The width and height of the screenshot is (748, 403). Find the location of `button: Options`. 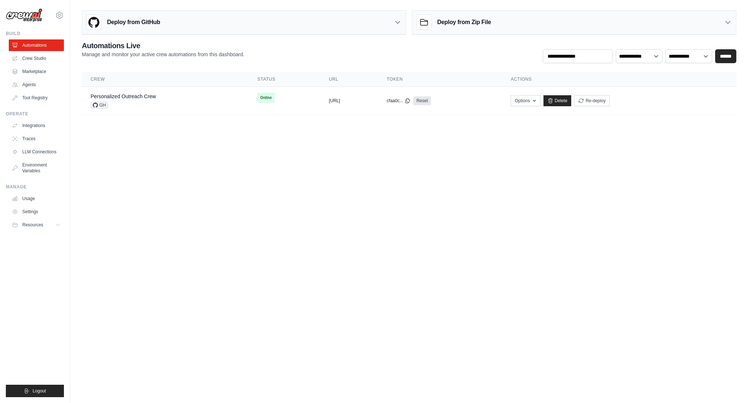

button: Options is located at coordinates (525, 101).